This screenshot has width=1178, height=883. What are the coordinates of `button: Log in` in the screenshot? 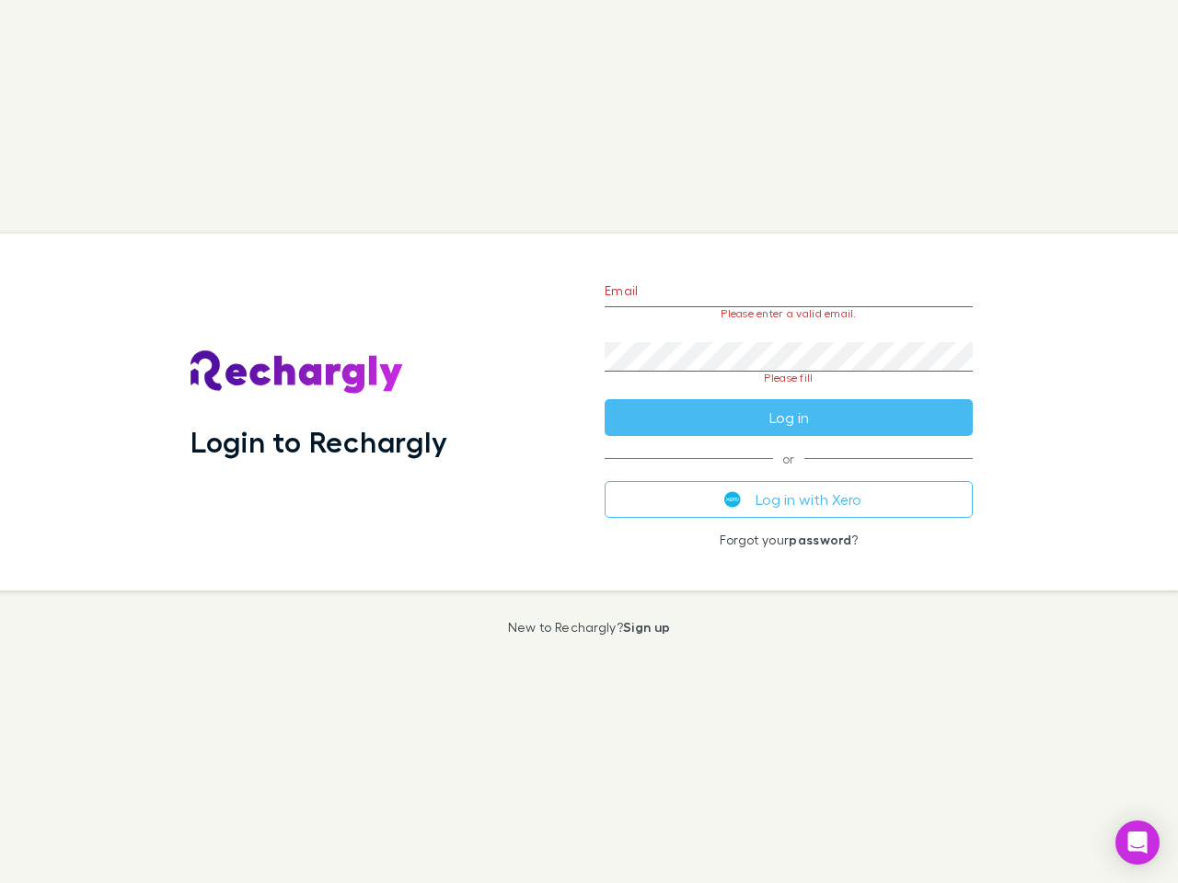 It's located at (789, 418).